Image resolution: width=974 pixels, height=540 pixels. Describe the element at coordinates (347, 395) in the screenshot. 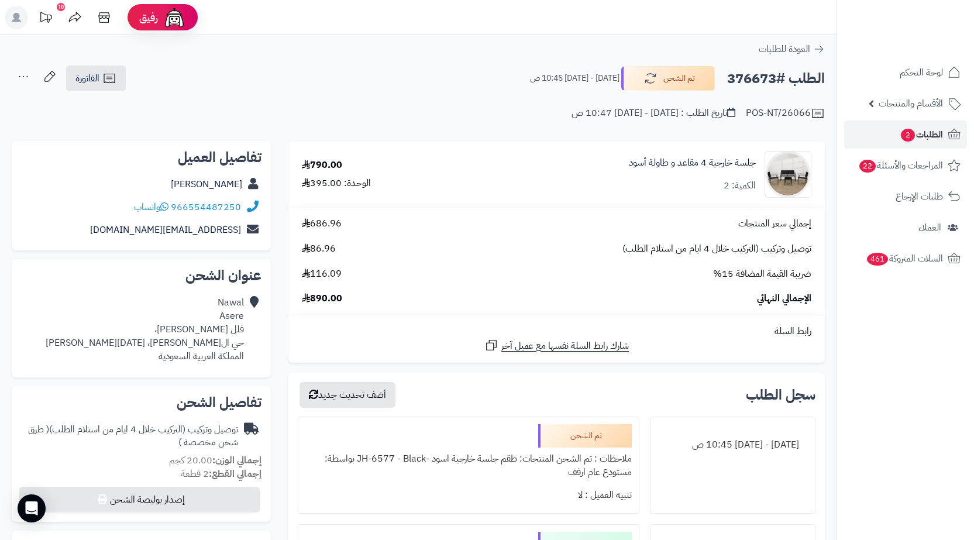

I see `button: أضف تحديث جديد` at that location.